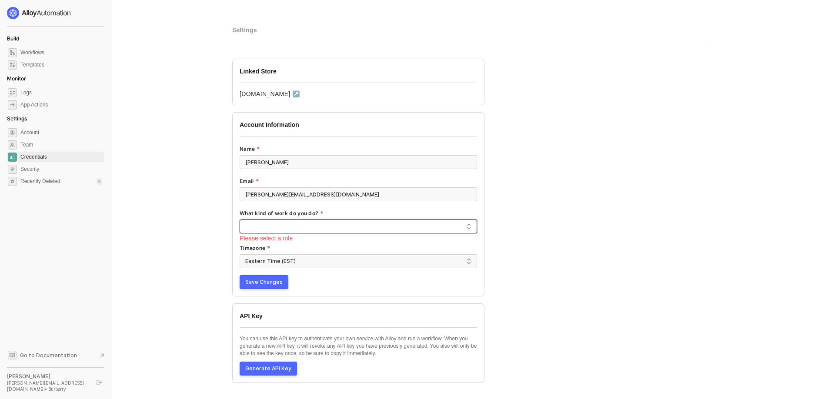  What do you see at coordinates (55, 13) in the screenshot?
I see `a: logo` at bounding box center [55, 13].